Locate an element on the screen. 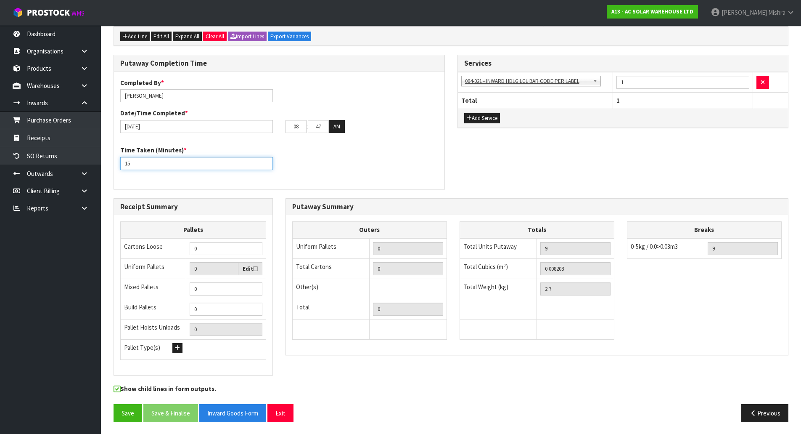  td: Cartons Loose is located at coordinates (153, 248).